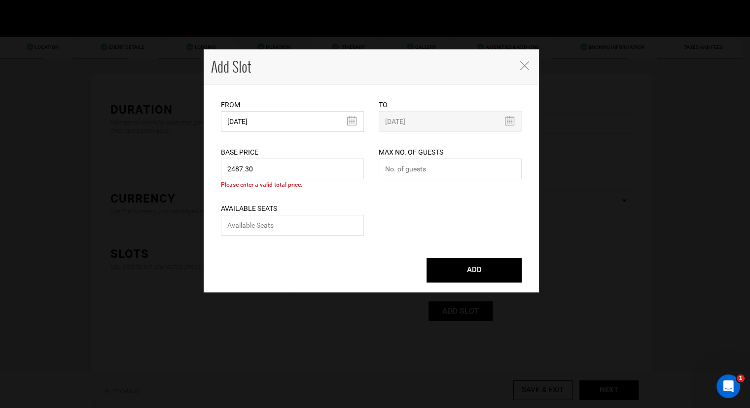 The width and height of the screenshot is (750, 408). What do you see at coordinates (230, 105) in the screenshot?
I see `label: From` at bounding box center [230, 105].